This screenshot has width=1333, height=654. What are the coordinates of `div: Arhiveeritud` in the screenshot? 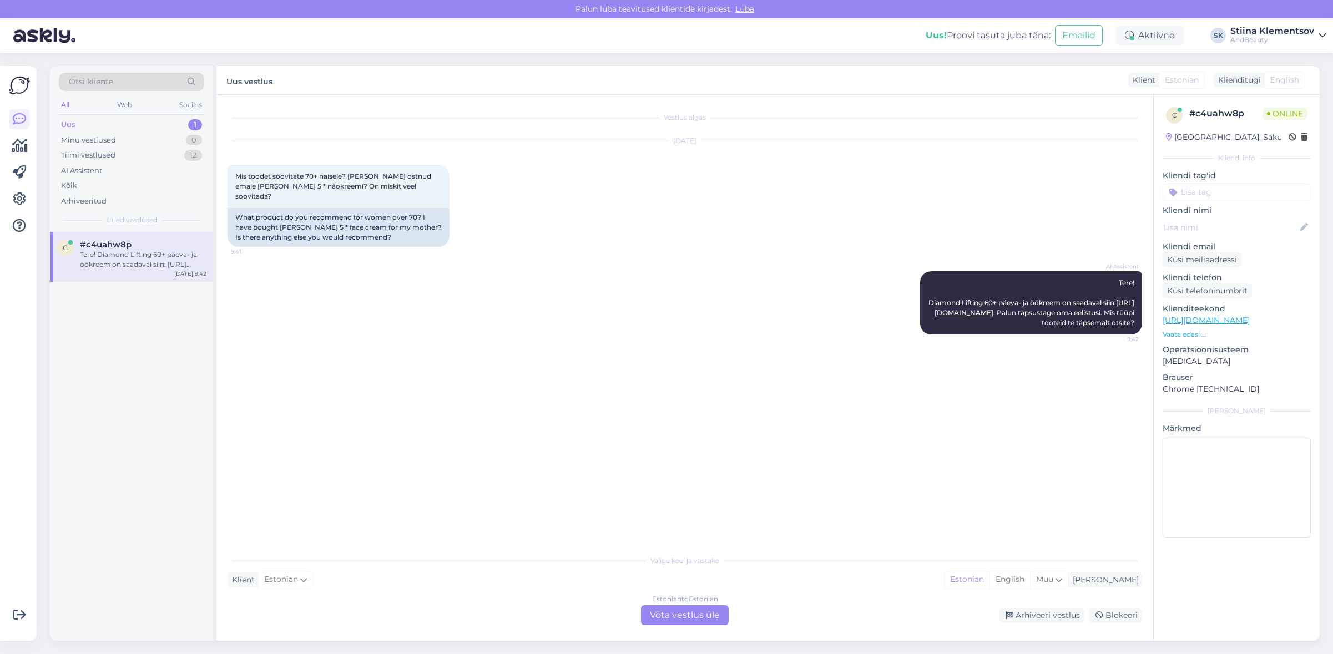 It's located at (84, 201).